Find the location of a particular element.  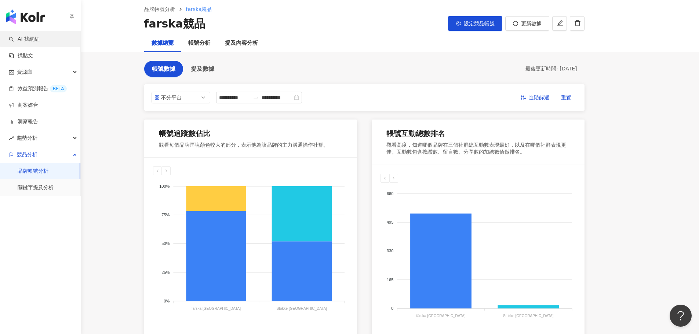

span: 資源庫 is located at coordinates (25, 72).